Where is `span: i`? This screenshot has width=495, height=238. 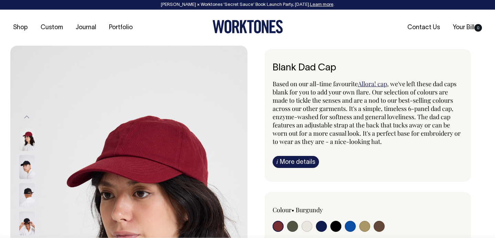 span: i is located at coordinates (277, 162).